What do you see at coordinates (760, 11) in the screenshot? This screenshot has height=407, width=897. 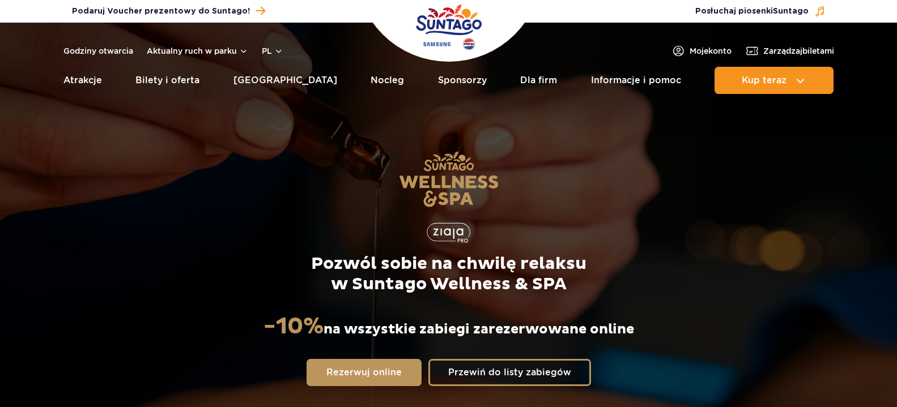 I see `button: Posłuchaj piosenkiSuntago` at bounding box center [760, 11].